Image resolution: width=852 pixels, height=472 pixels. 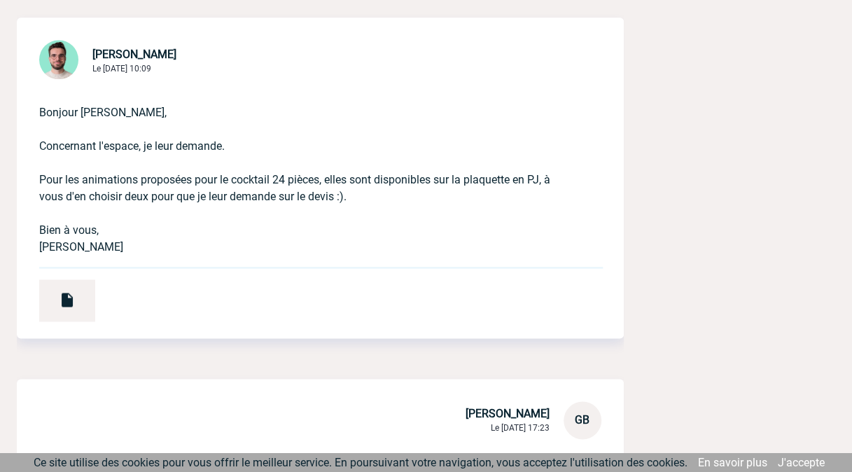 I want to click on a: COCKTAIL AUTOMNE HIVER 2025-2026.pdf, so click(x=56, y=293).